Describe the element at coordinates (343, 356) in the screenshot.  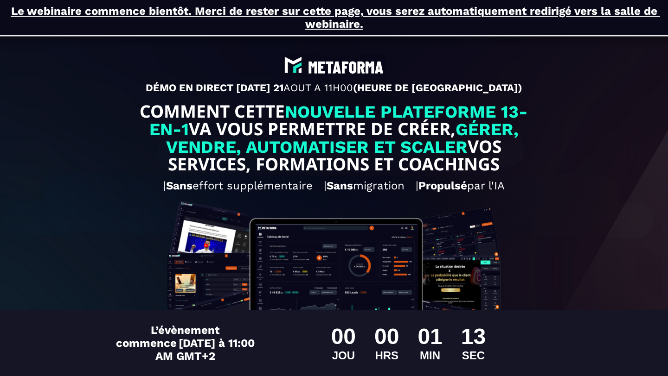
I see `div: JOU` at that location.